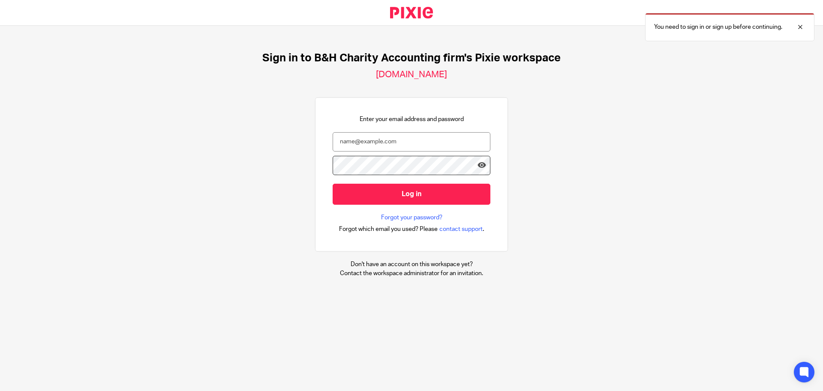 The width and height of the screenshot is (823, 391). Describe the element at coordinates (412, 264) in the screenshot. I see `p: Don't have an account on this workspace yet?` at that location.